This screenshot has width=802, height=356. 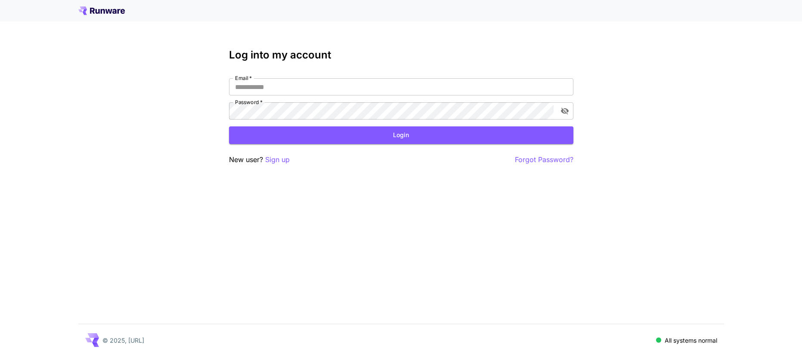 I want to click on p: All systems normal, so click(x=691, y=341).